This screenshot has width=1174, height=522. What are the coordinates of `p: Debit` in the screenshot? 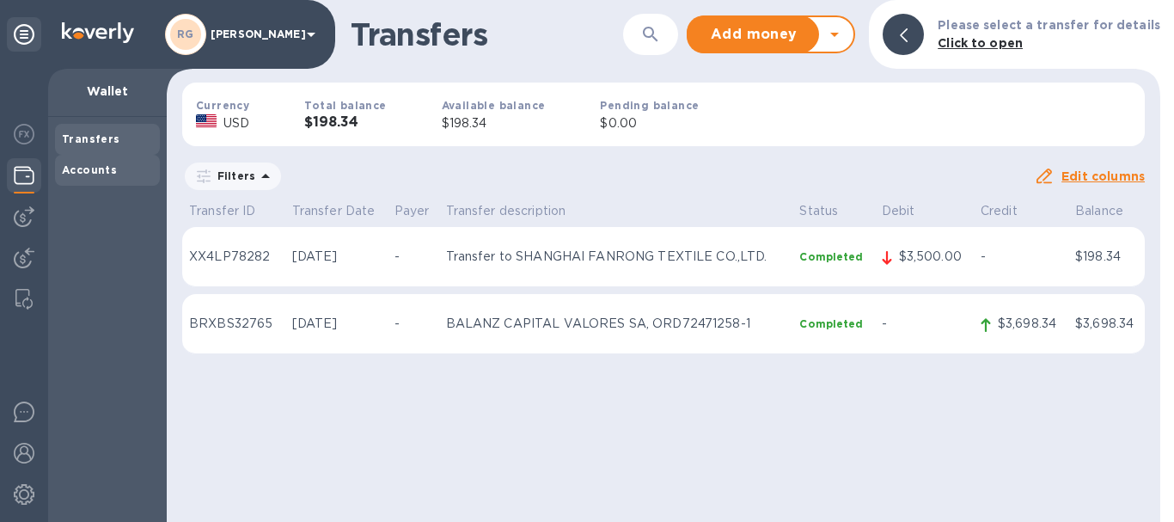 It's located at (924, 211).